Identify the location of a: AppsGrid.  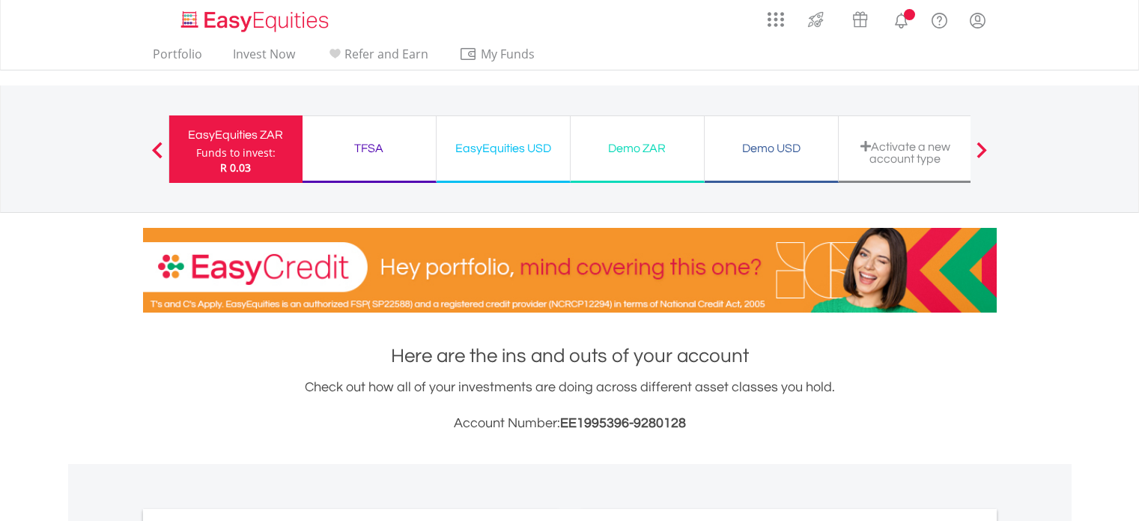
(776, 16).